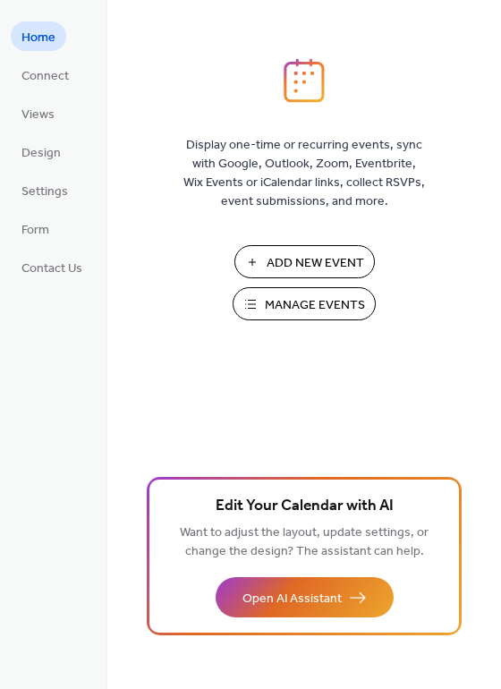  What do you see at coordinates (304, 261) in the screenshot?
I see `button: Add New Event` at bounding box center [304, 261].